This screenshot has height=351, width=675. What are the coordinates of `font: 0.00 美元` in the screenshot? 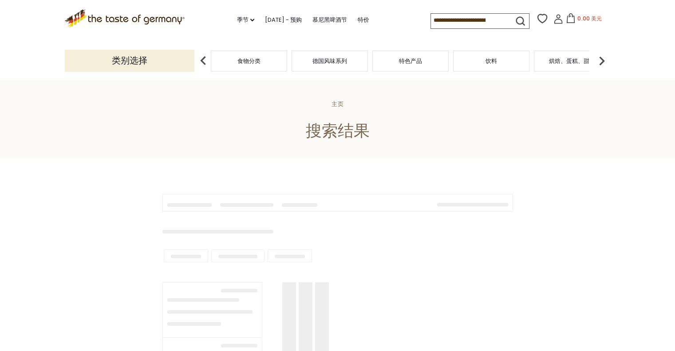 It's located at (589, 18).